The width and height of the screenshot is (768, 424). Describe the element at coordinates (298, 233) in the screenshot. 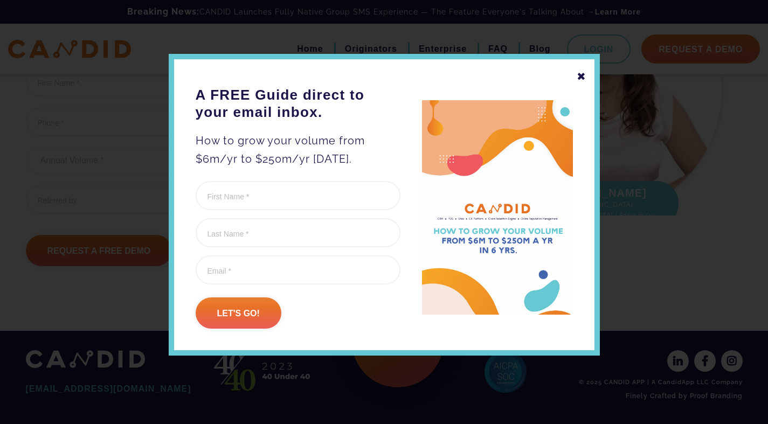

I see `input: Last Name *` at that location.